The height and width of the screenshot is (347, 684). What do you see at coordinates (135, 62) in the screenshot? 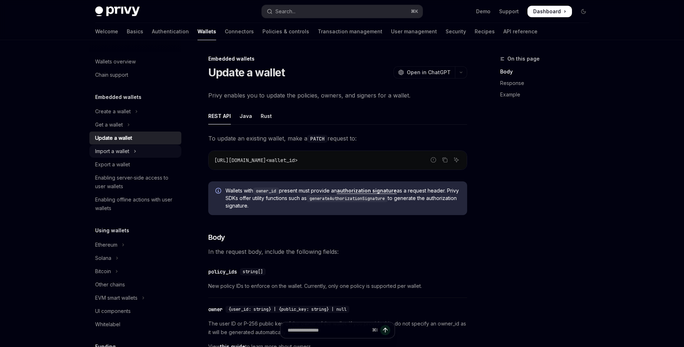
I see `a: Wallets overview` at bounding box center [135, 62].